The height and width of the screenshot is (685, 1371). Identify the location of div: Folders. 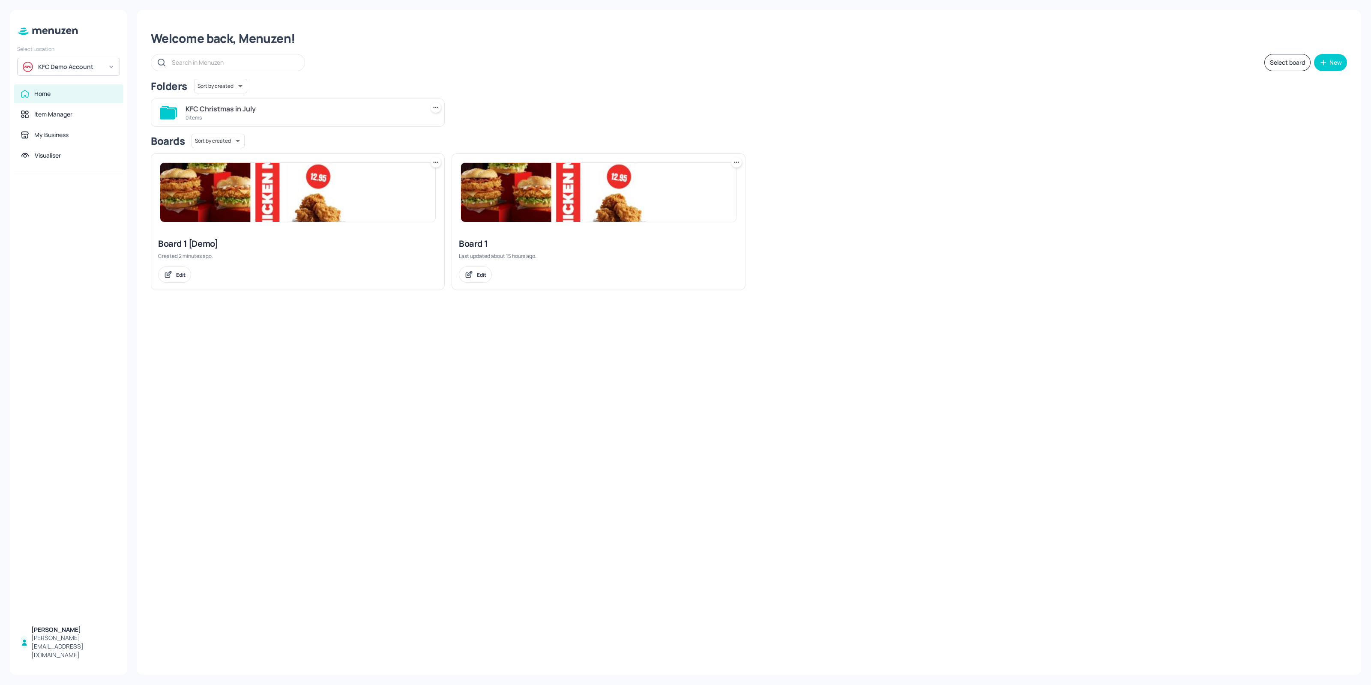
(169, 86).